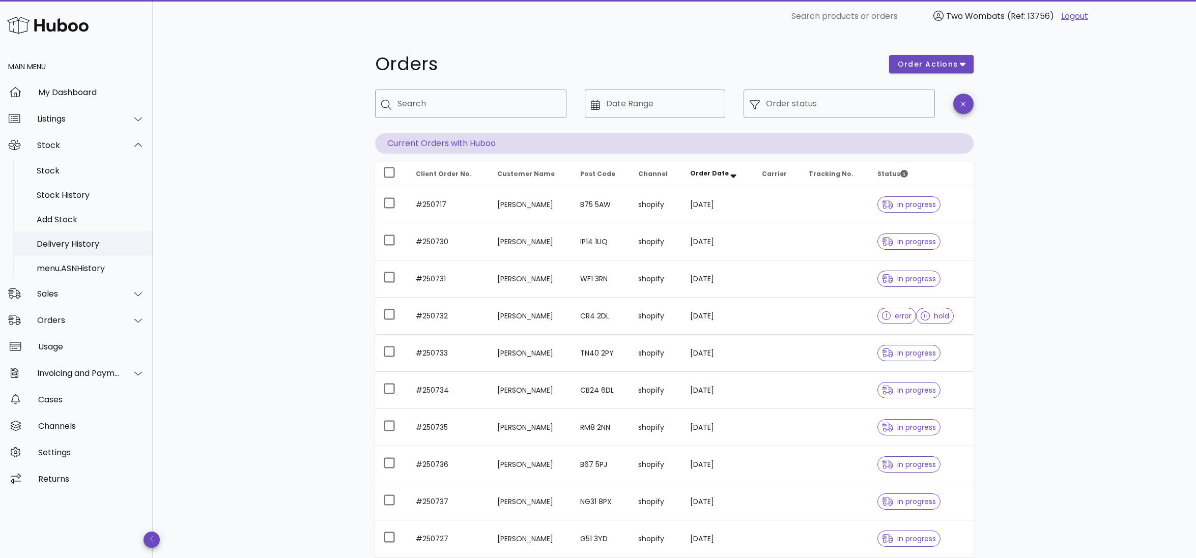 Image resolution: width=1196 pixels, height=558 pixels. I want to click on span: Channel, so click(653, 174).